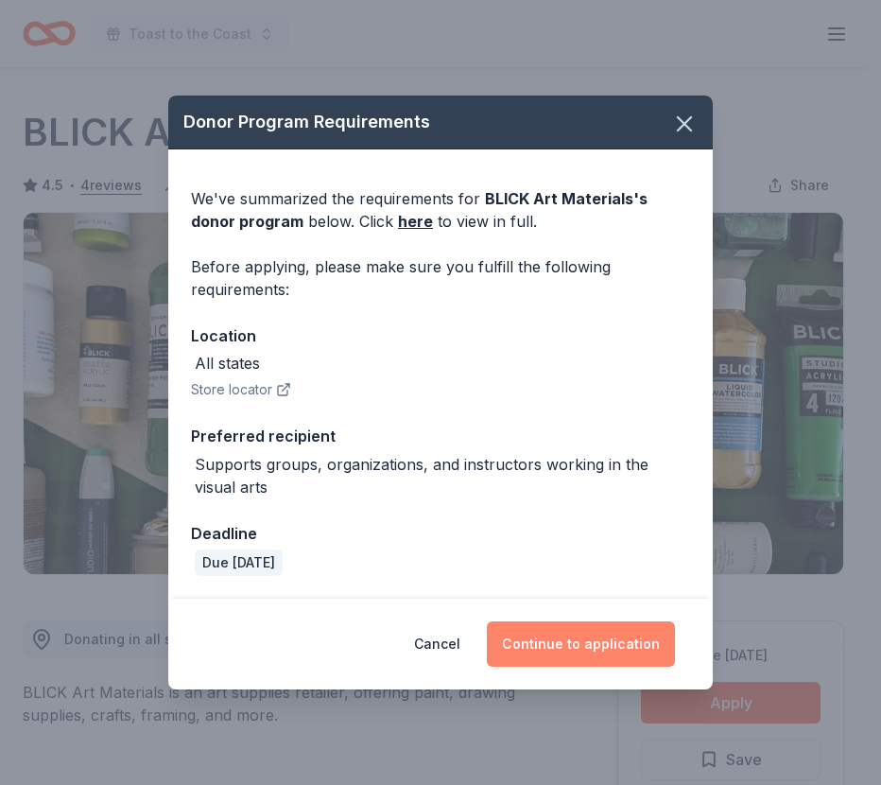 The height and width of the screenshot is (785, 881). What do you see at coordinates (437, 644) in the screenshot?
I see `button: Cancel` at bounding box center [437, 644].